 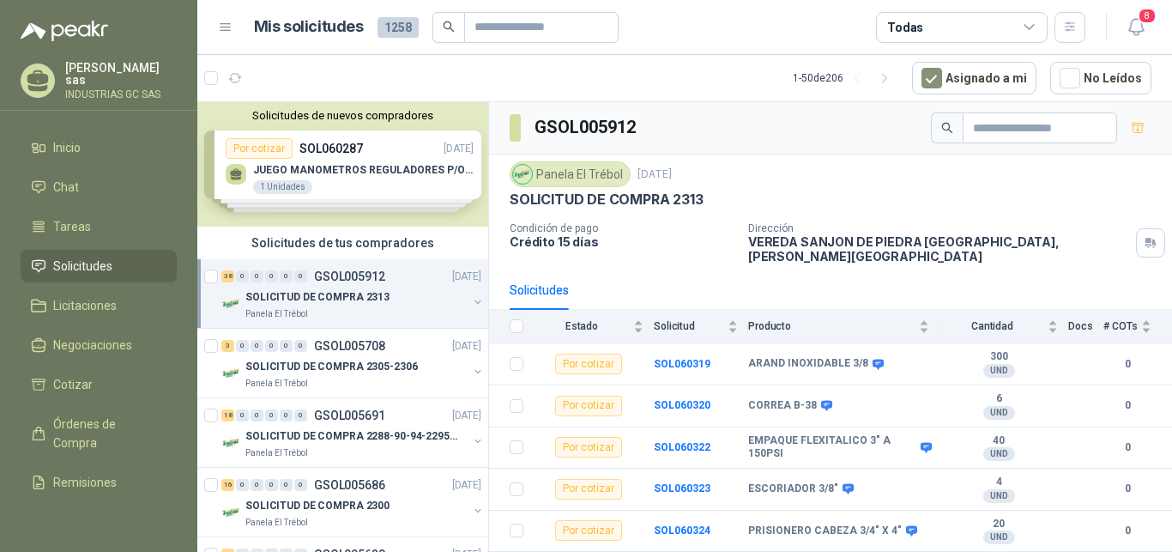 What do you see at coordinates (622, 228) in the screenshot?
I see `p: Condición de pago` at bounding box center [622, 228].